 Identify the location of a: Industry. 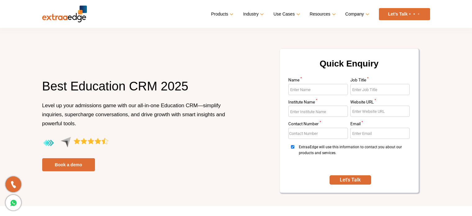
(253, 14).